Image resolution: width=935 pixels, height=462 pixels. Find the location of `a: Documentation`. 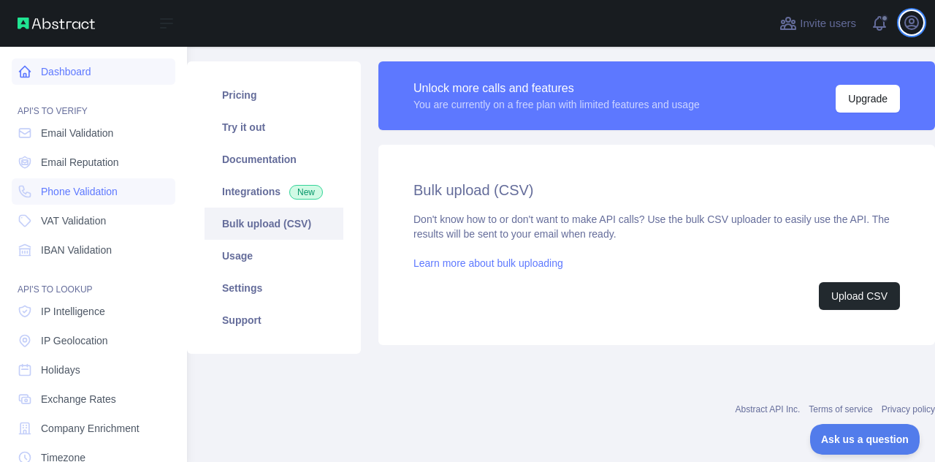

a: Documentation is located at coordinates (274, 159).